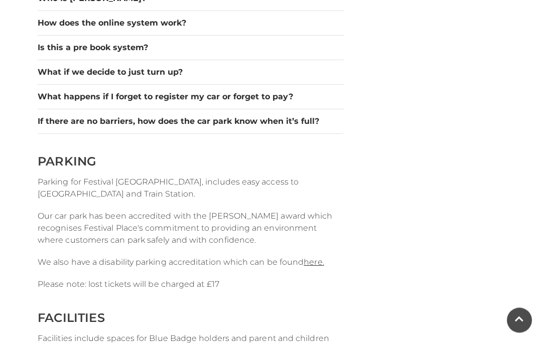 The width and height of the screenshot is (542, 343). I want to click on button: If there are no barriers, how does the car park know when it’s full?, so click(191, 122).